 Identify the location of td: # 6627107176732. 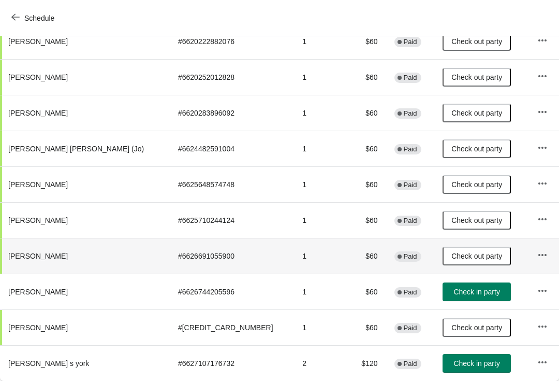
(232, 363).